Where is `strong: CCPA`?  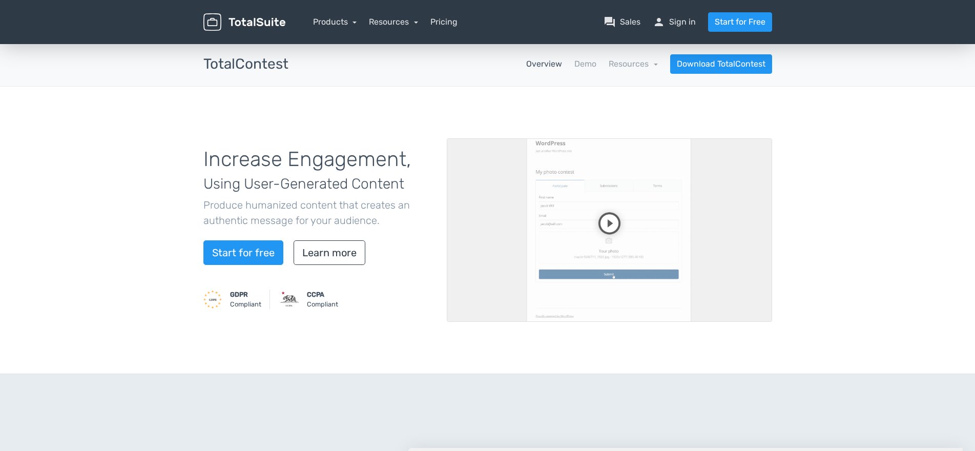 strong: CCPA is located at coordinates (316, 294).